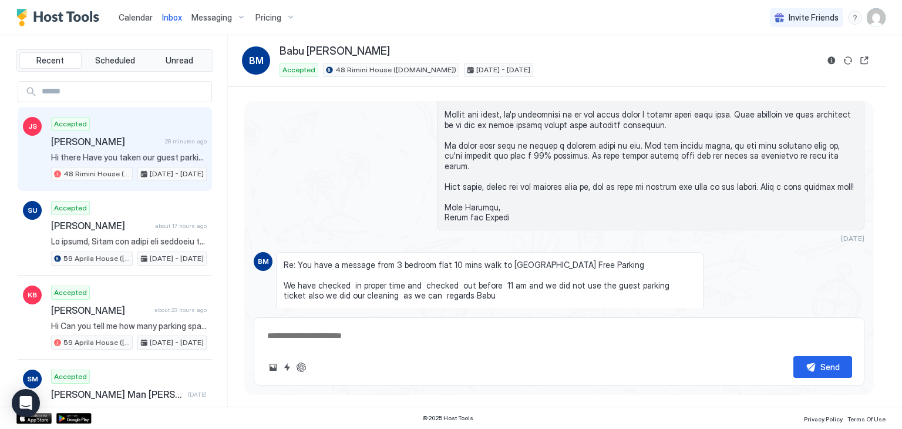 This screenshot has width=902, height=429. Describe the element at coordinates (268, 18) in the screenshot. I see `span: Pricing` at that location.